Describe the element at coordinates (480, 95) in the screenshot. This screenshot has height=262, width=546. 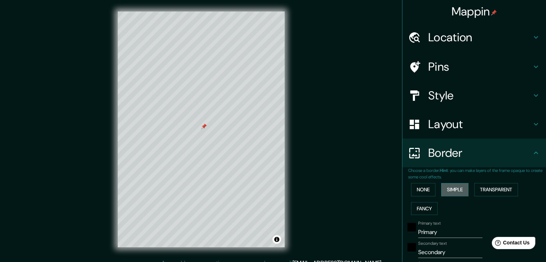
I see `h4: Style` at that location.